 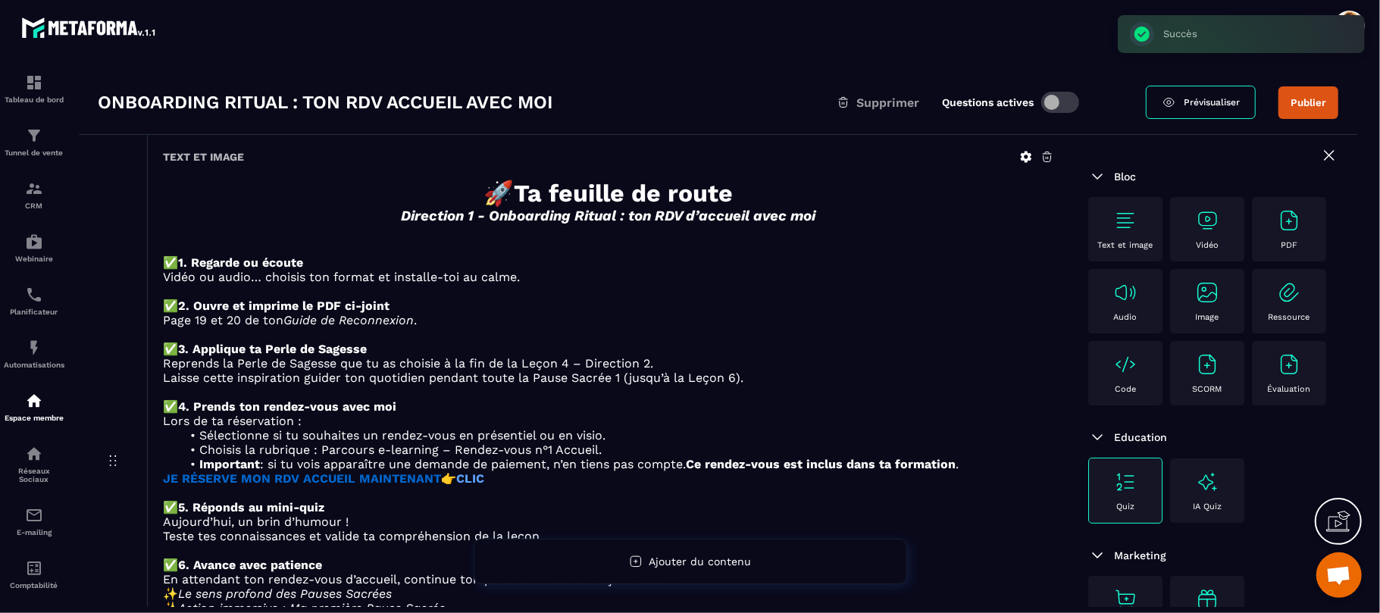 What do you see at coordinates (302, 478) in the screenshot?
I see `strong: JE RÉSERVE MON RDV ACCUEIL MAINTENANT` at bounding box center [302, 478].